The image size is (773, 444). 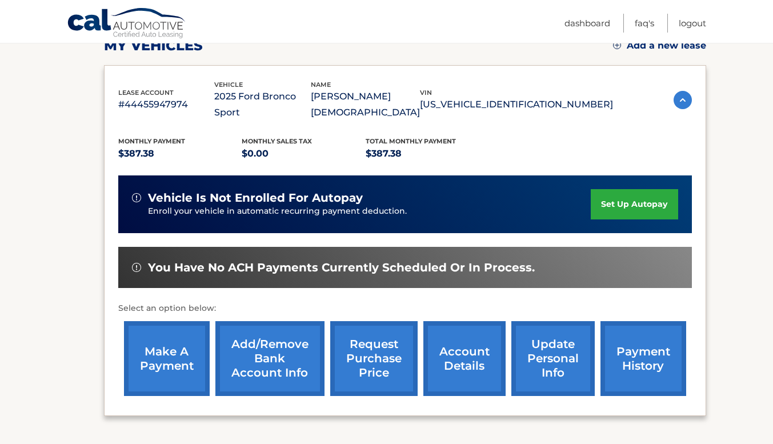 What do you see at coordinates (644, 358) in the screenshot?
I see `a: payment history` at bounding box center [644, 358].